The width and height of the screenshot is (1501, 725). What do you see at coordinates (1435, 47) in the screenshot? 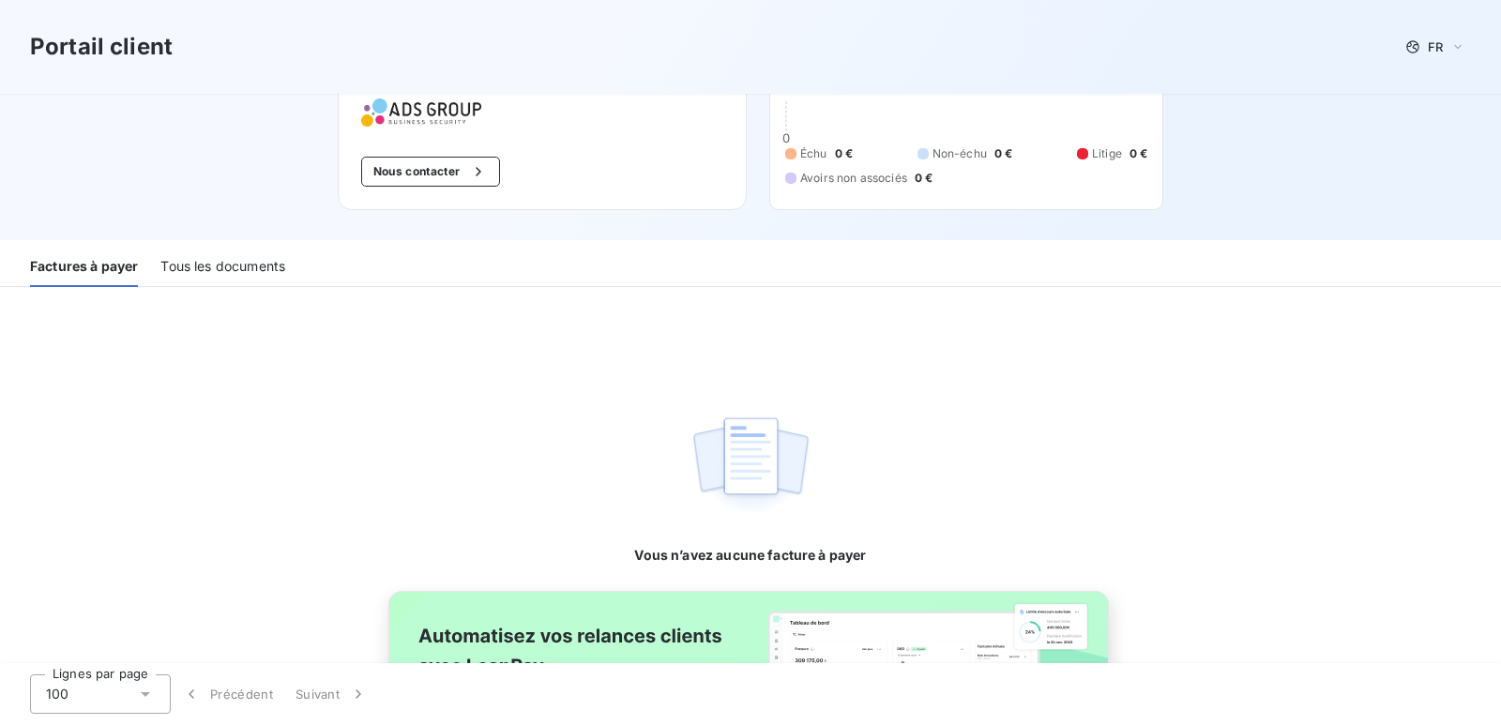
I see `span: FR` at bounding box center [1435, 47].